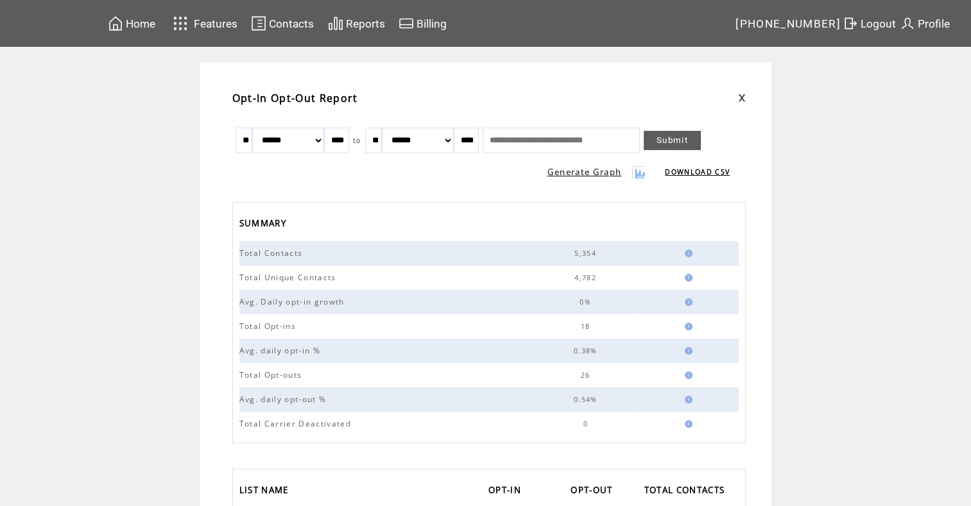 The height and width of the screenshot is (506, 971). Describe the element at coordinates (216, 24) in the screenshot. I see `span: Features` at that location.